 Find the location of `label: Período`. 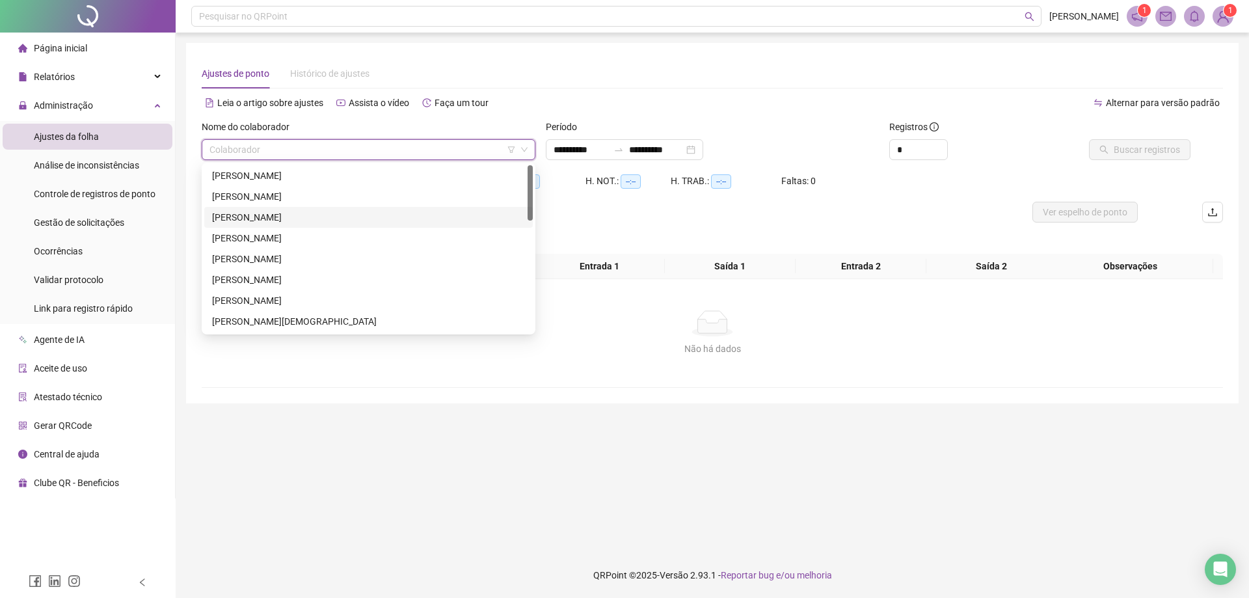

label: Período is located at coordinates (565, 127).